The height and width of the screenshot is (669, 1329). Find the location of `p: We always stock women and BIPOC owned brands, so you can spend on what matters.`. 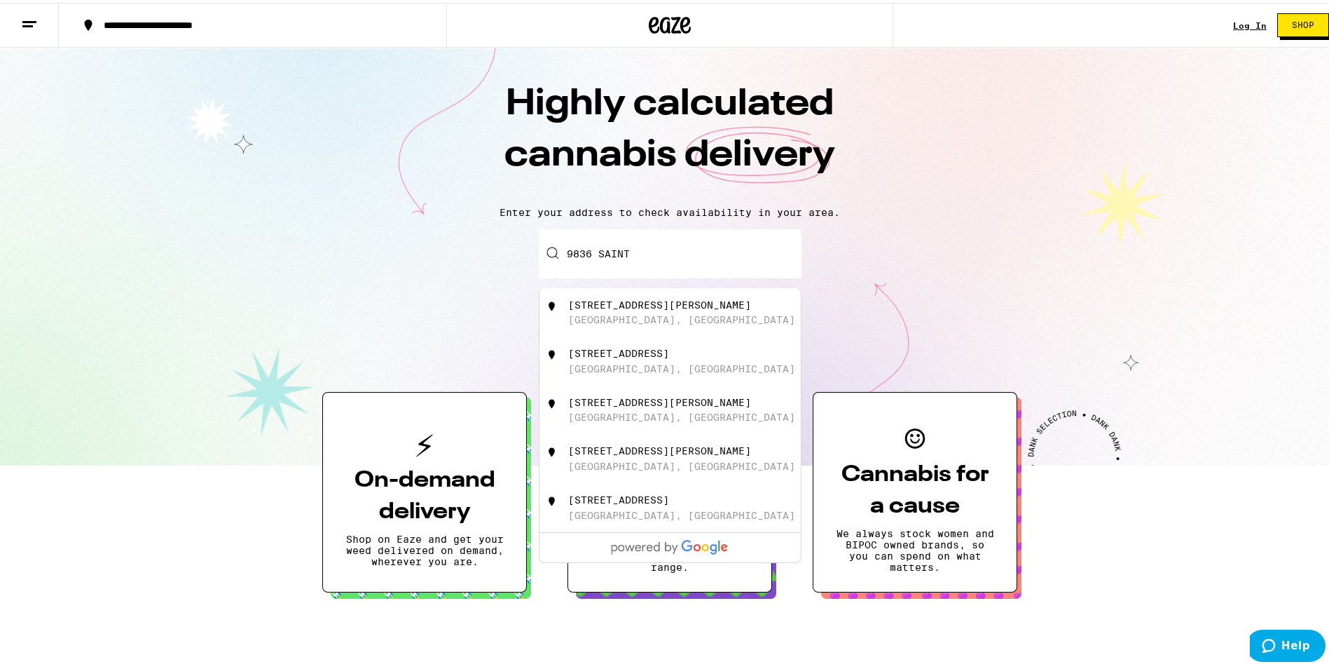

p: We always stock women and BIPOC owned brands, so you can spend on what matters. is located at coordinates (915, 547).